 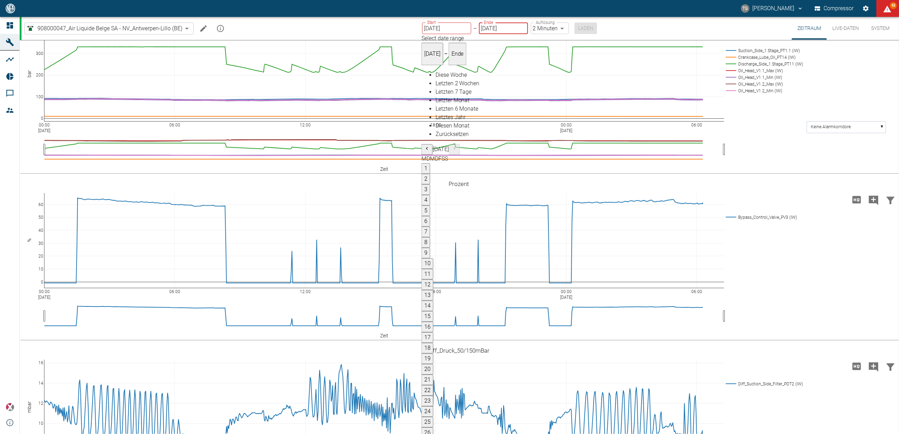 What do you see at coordinates (427, 380) in the screenshot?
I see `button: 21` at bounding box center [427, 380].